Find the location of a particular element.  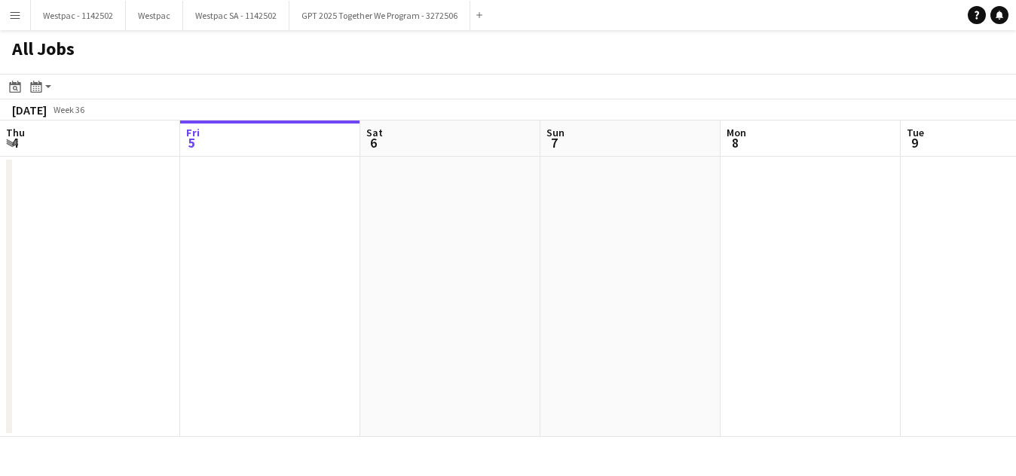

span: 8 is located at coordinates (735, 142).